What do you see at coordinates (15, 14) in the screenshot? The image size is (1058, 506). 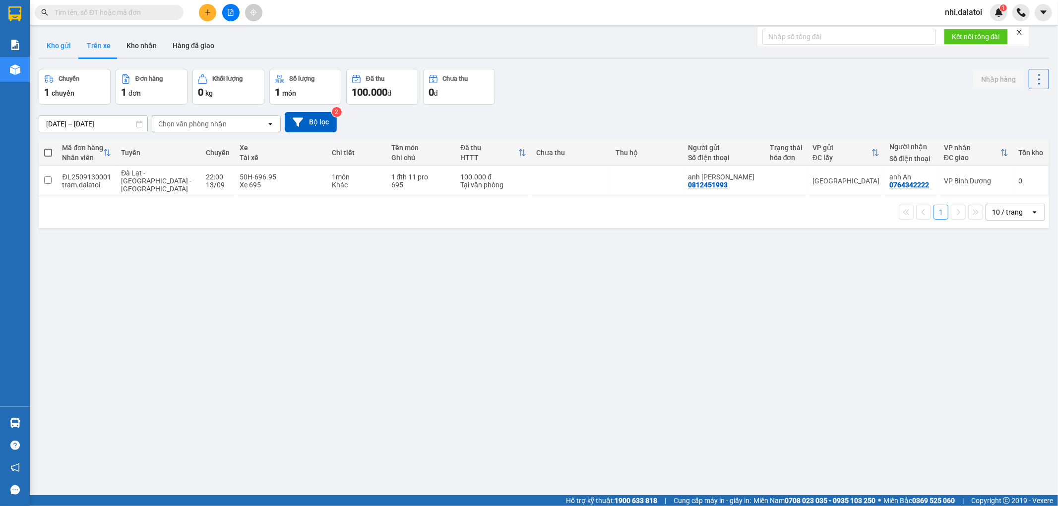 I see `img: logo-vxr` at bounding box center [15, 14].